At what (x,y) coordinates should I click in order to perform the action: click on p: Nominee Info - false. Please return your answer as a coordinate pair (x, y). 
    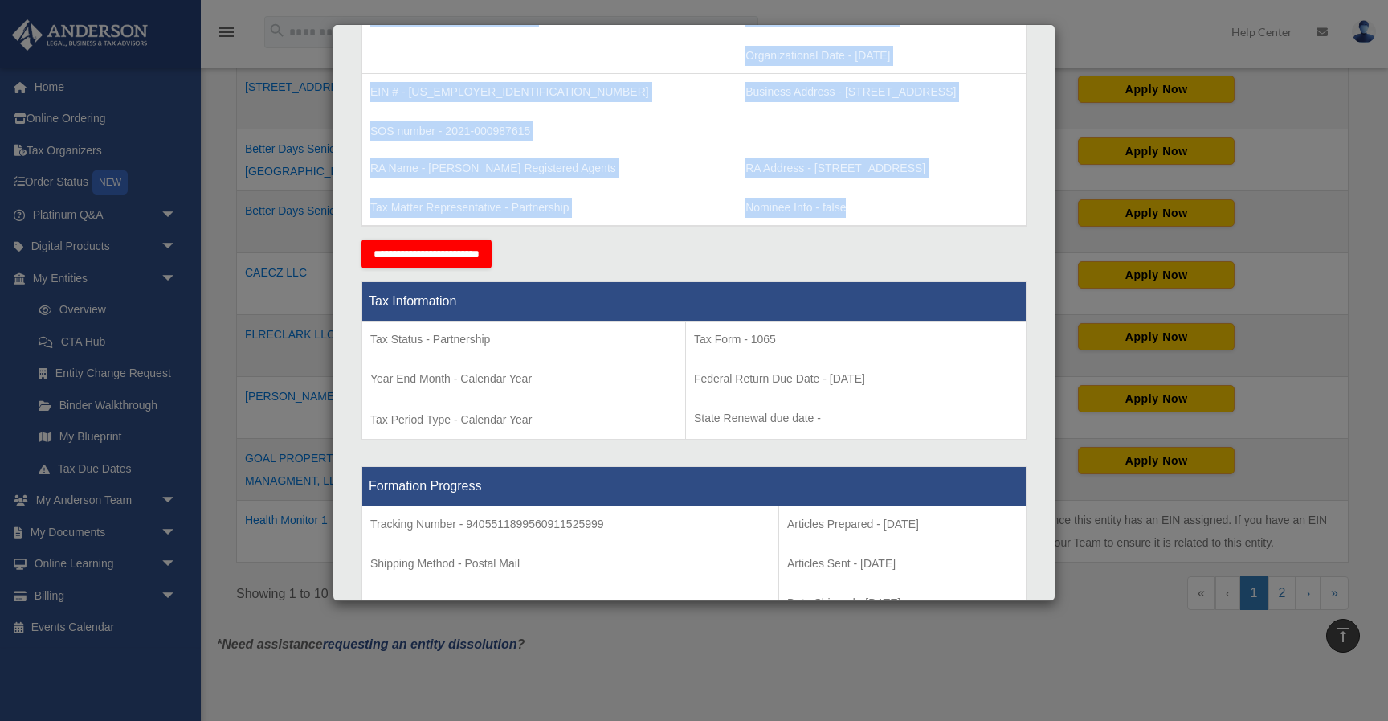
    Looking at the image, I should click on (881, 207).